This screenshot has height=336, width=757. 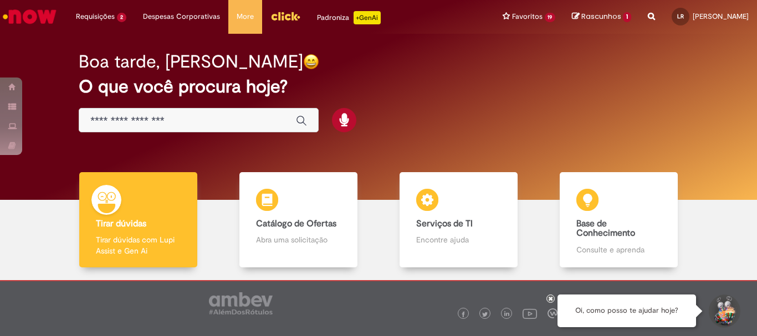 I want to click on span: Favoritos, so click(x=527, y=17).